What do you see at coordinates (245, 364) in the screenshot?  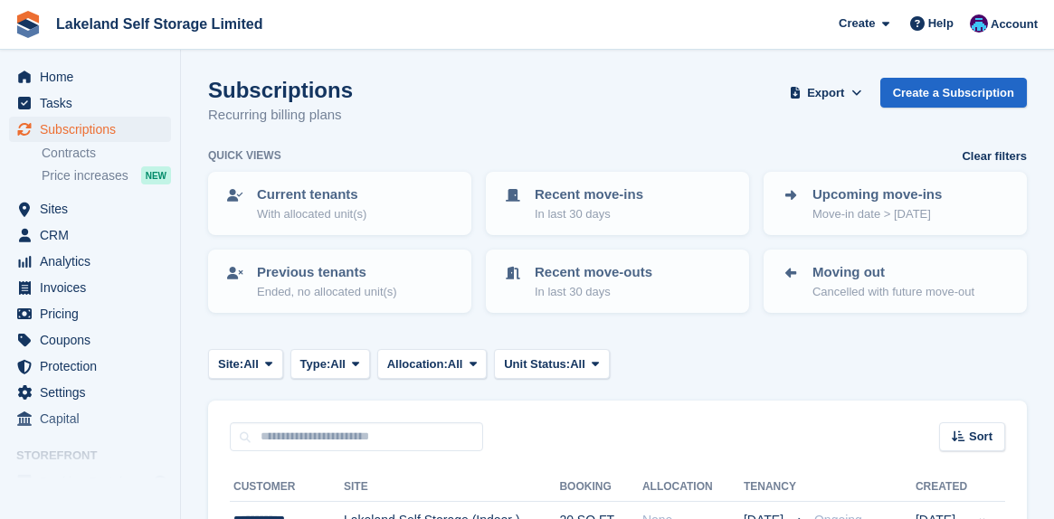 I see `button: Site: All` at bounding box center [245, 364].